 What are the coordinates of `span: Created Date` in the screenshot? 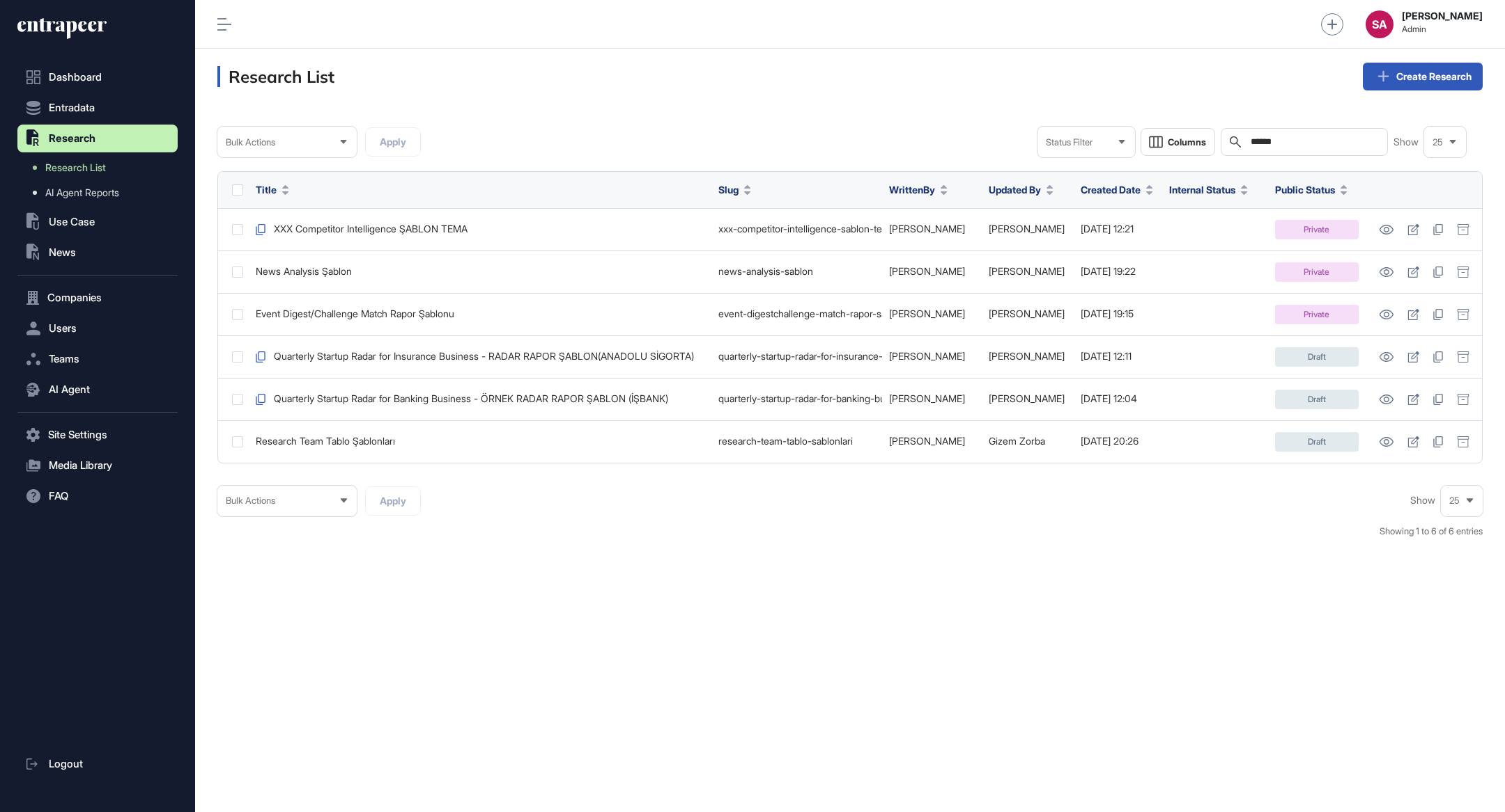 It's located at (1110, 189).